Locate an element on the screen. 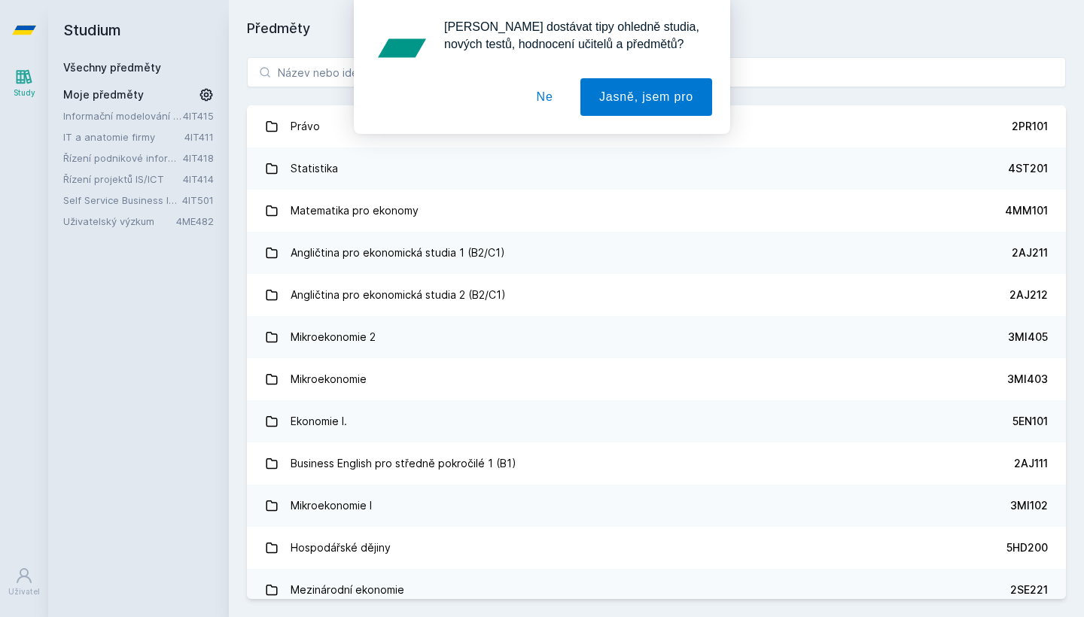 The width and height of the screenshot is (1084, 617). a: Uživatelský výzkum is located at coordinates (120, 221).